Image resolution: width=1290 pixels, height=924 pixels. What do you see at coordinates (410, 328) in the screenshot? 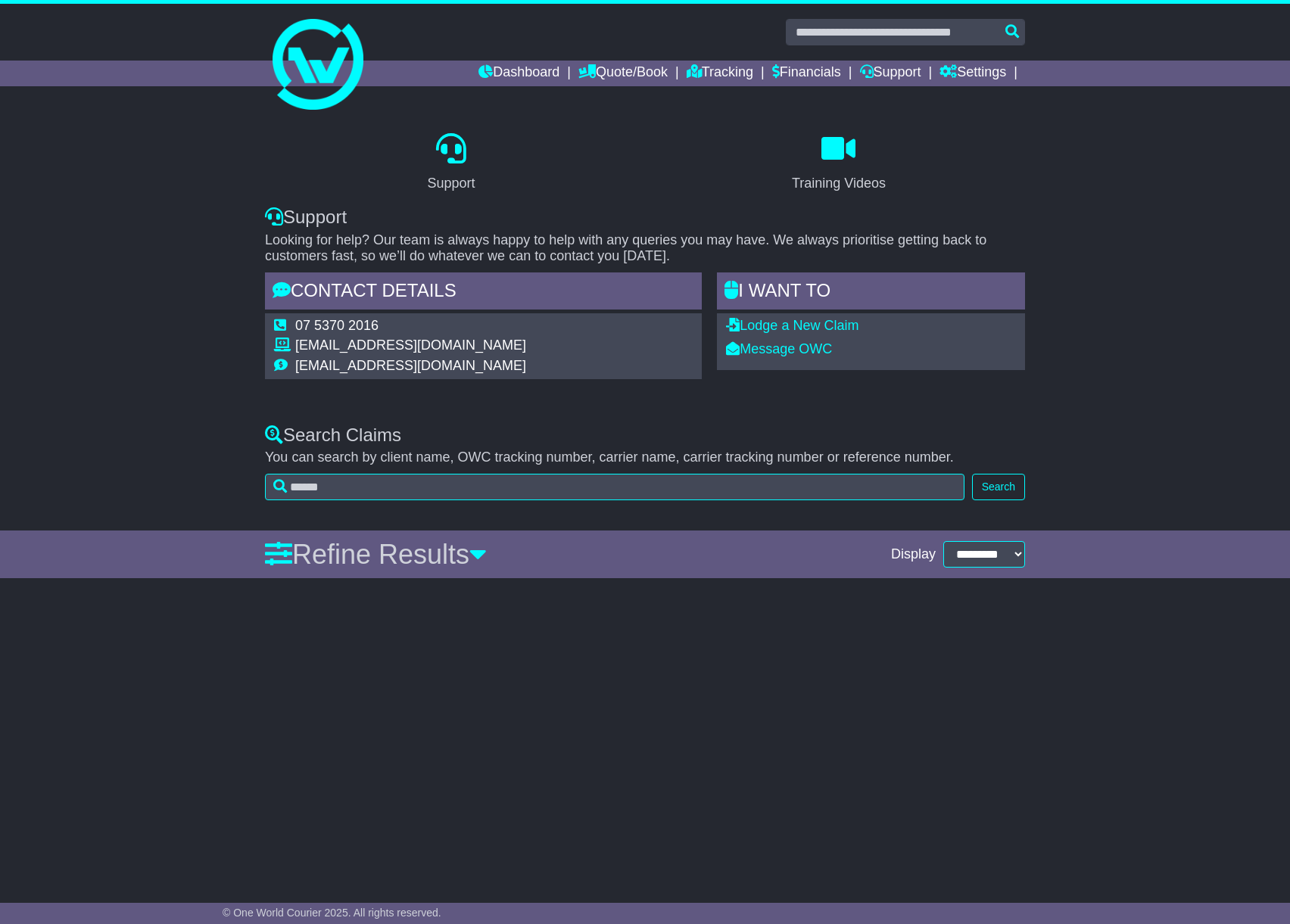
I see `td: 07 5370 2016` at bounding box center [410, 328].